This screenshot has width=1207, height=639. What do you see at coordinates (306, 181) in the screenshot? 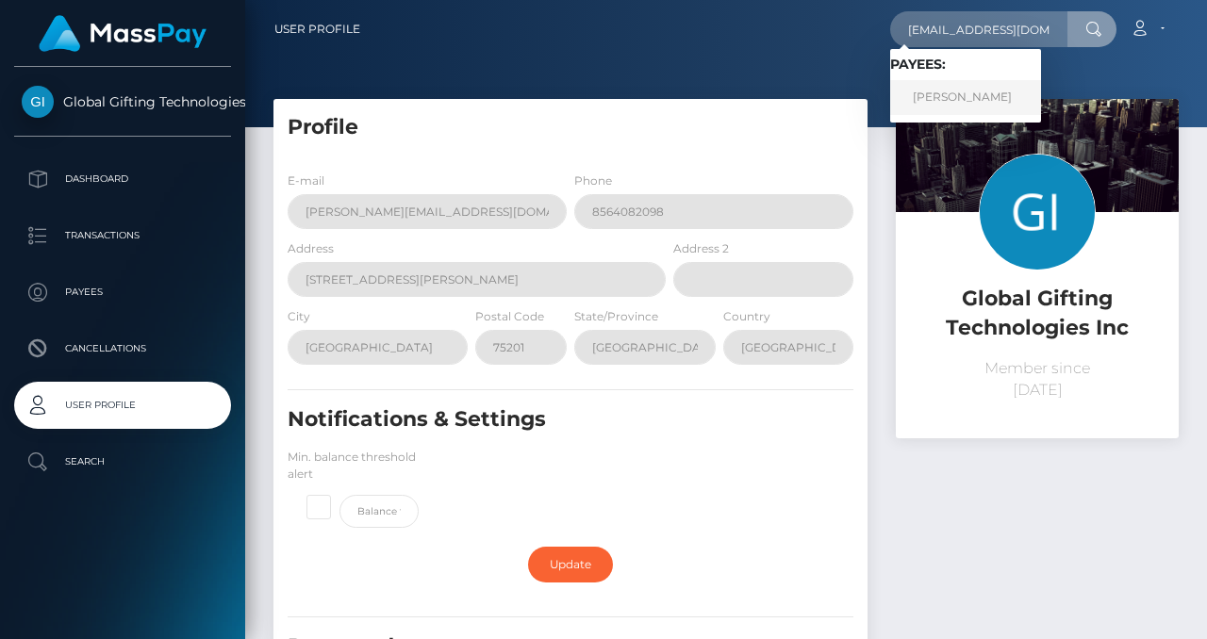
I see `label: E-mail` at bounding box center [306, 181].